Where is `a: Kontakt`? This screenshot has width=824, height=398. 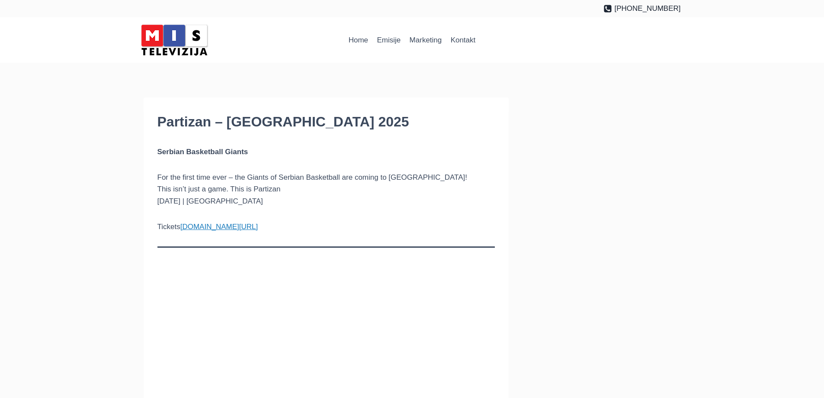 a: Kontakt is located at coordinates (463, 40).